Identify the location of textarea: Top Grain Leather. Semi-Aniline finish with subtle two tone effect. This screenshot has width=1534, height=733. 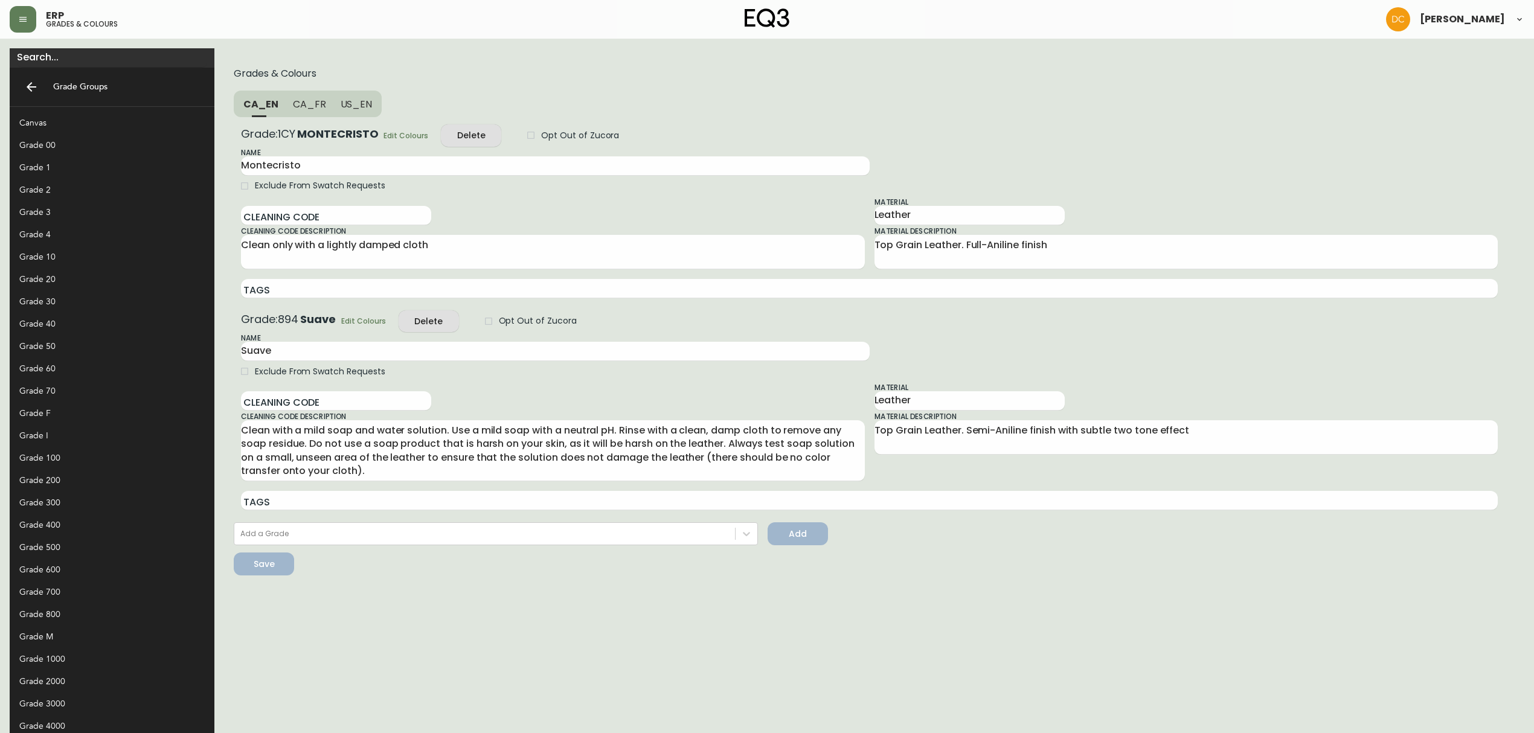
(1186, 437).